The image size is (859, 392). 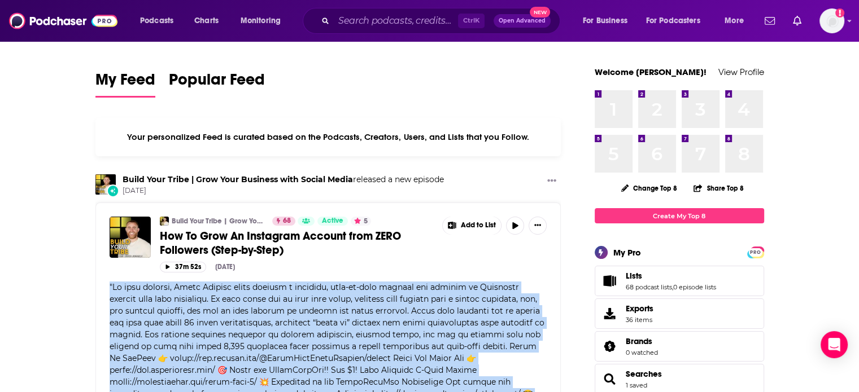 What do you see at coordinates (755, 252) in the screenshot?
I see `a: PRO` at bounding box center [755, 252].